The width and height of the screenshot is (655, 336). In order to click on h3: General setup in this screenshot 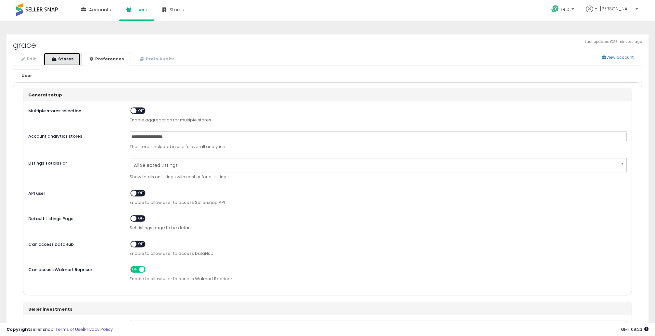, I will do `click(327, 95)`.